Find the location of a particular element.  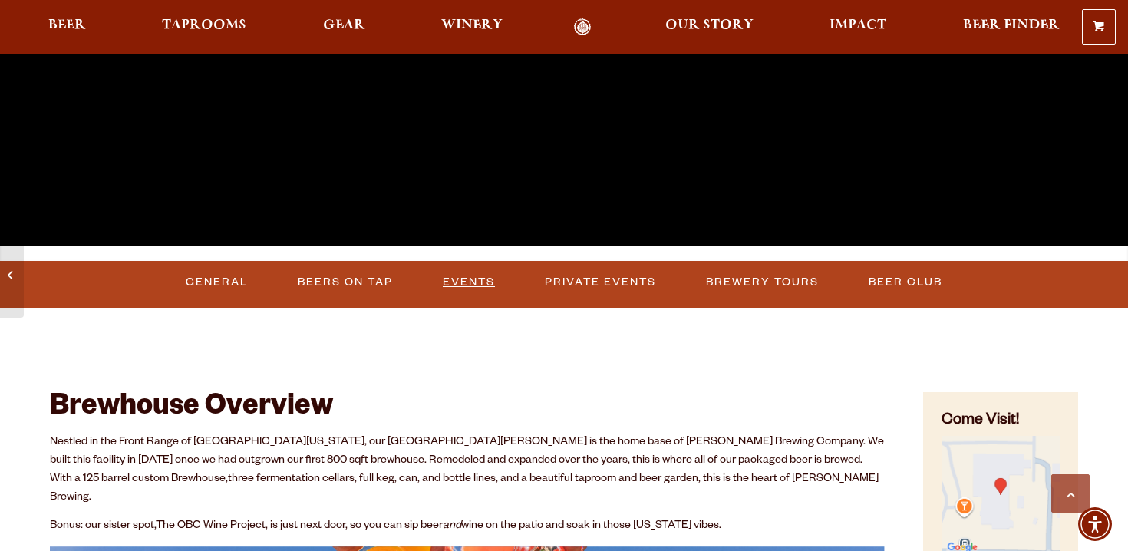

span: Beer is located at coordinates (67, 25).